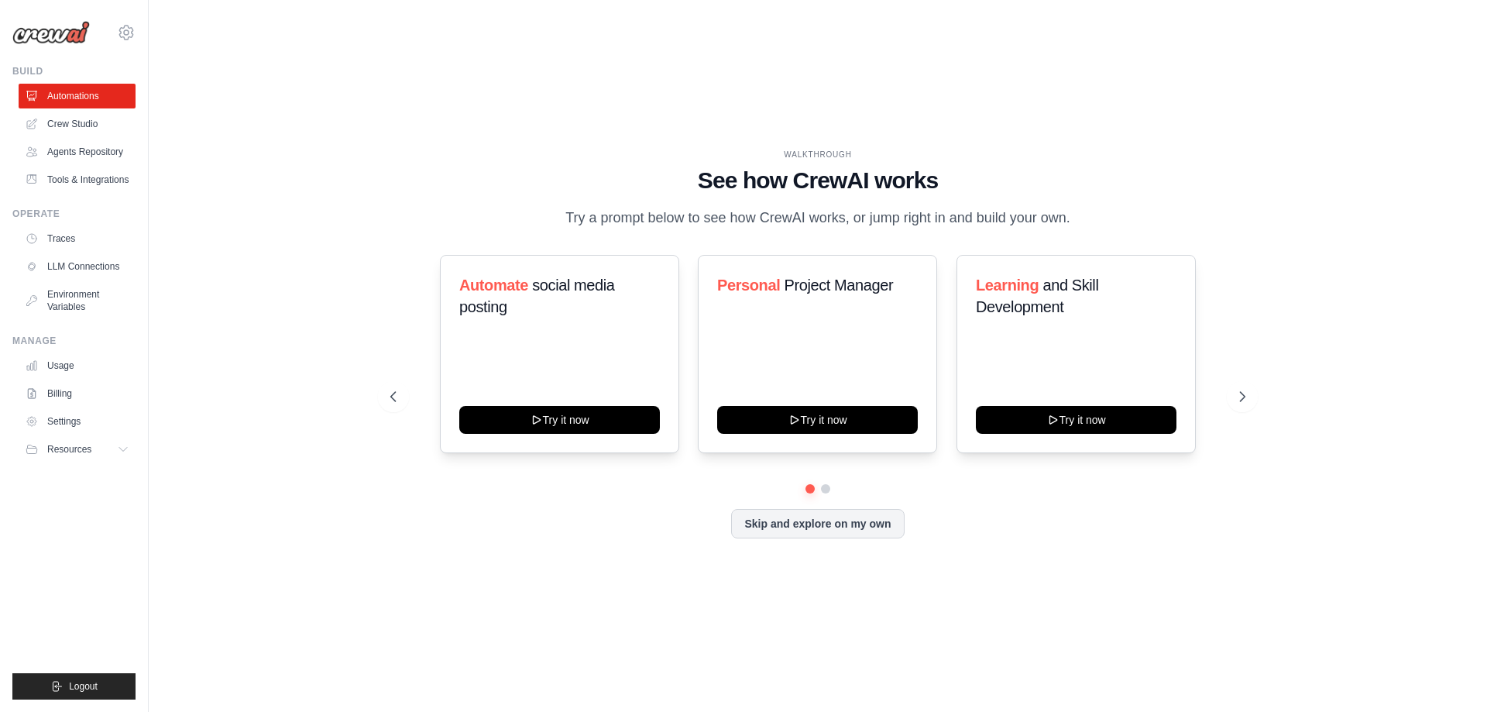 This screenshot has height=712, width=1487. Describe the element at coordinates (51, 33) in the screenshot. I see `img: Logo` at that location.